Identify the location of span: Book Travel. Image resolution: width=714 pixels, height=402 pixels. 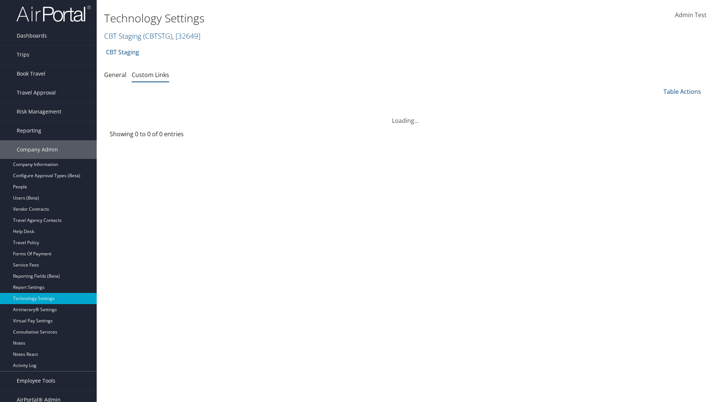
(31, 74).